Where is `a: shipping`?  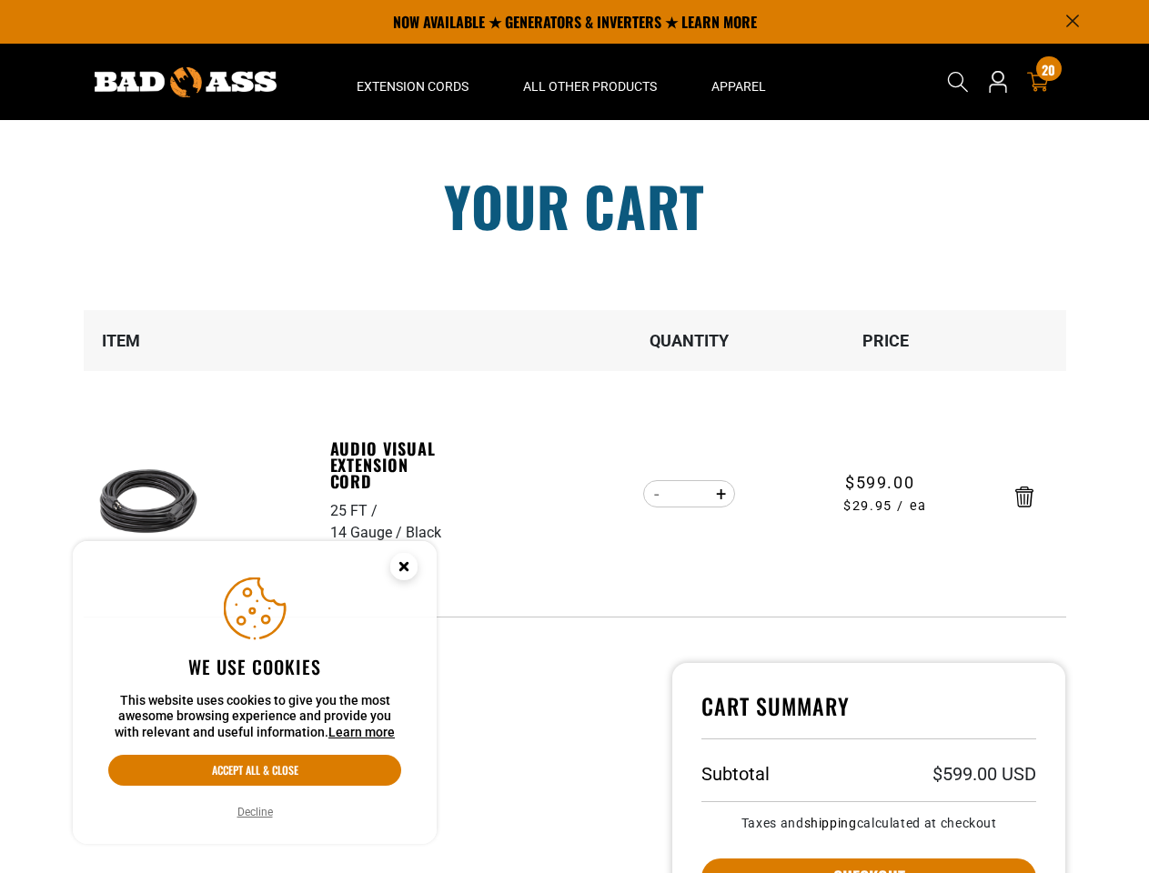
a: shipping is located at coordinates (831, 823).